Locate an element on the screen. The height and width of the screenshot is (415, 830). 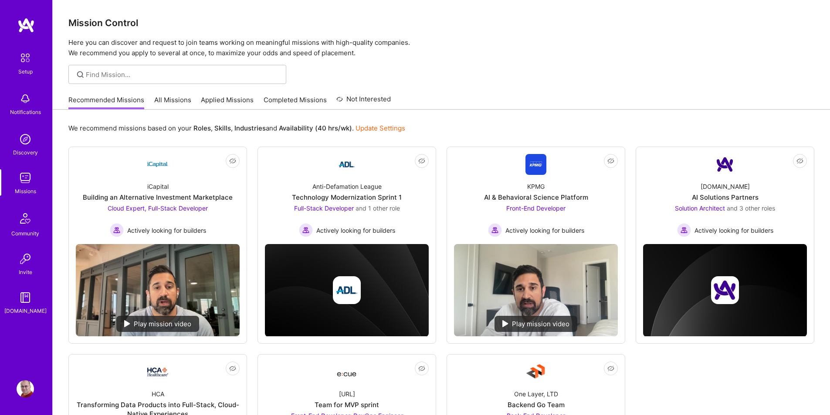
img: setup is located at coordinates (25, 58).